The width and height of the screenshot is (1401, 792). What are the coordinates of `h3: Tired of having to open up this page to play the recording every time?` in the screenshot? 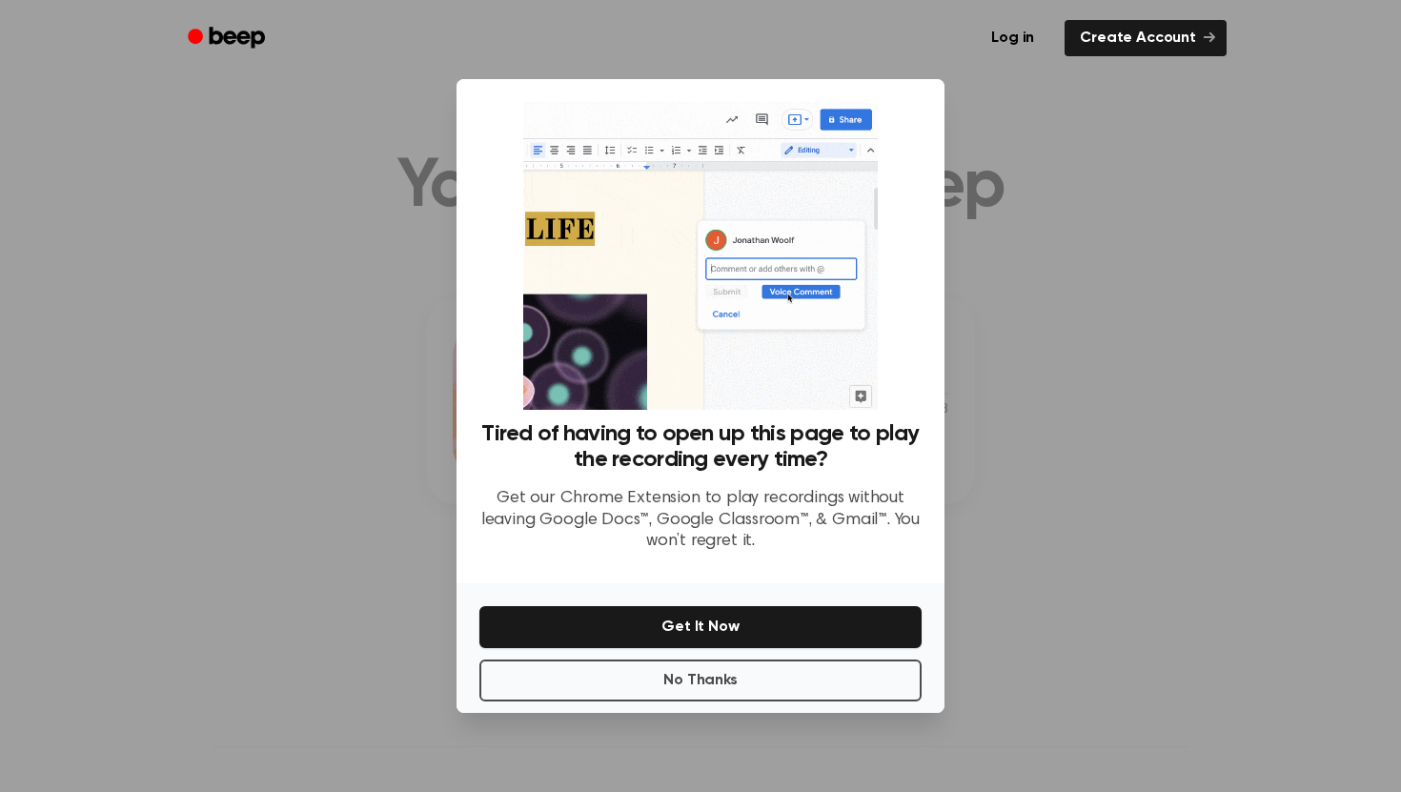 It's located at (701, 447).